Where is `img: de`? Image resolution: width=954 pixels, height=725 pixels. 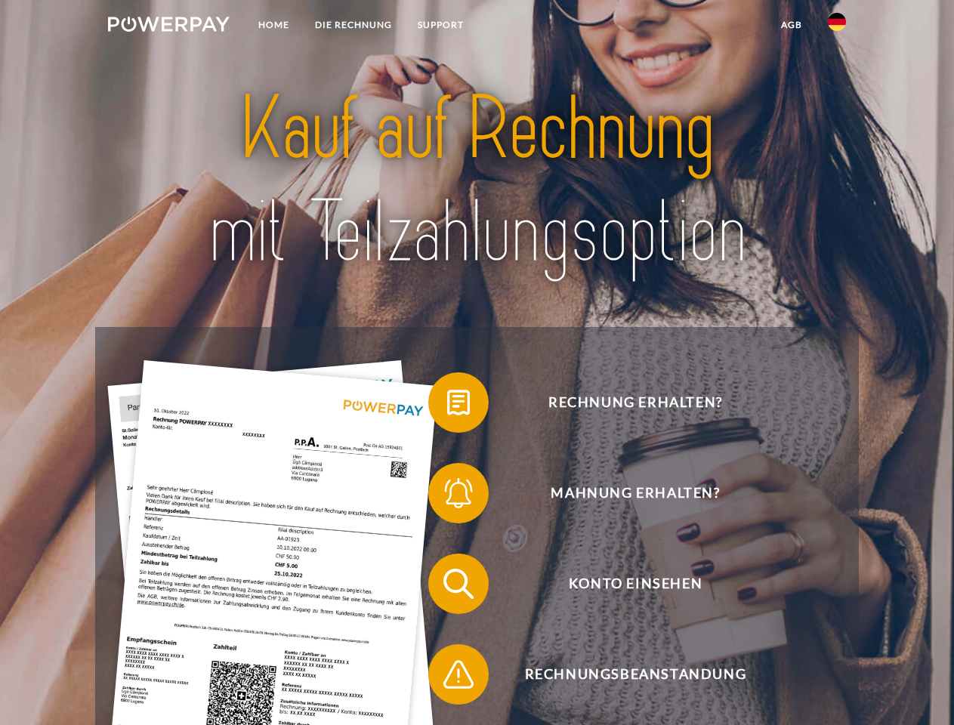 img: de is located at coordinates (837, 22).